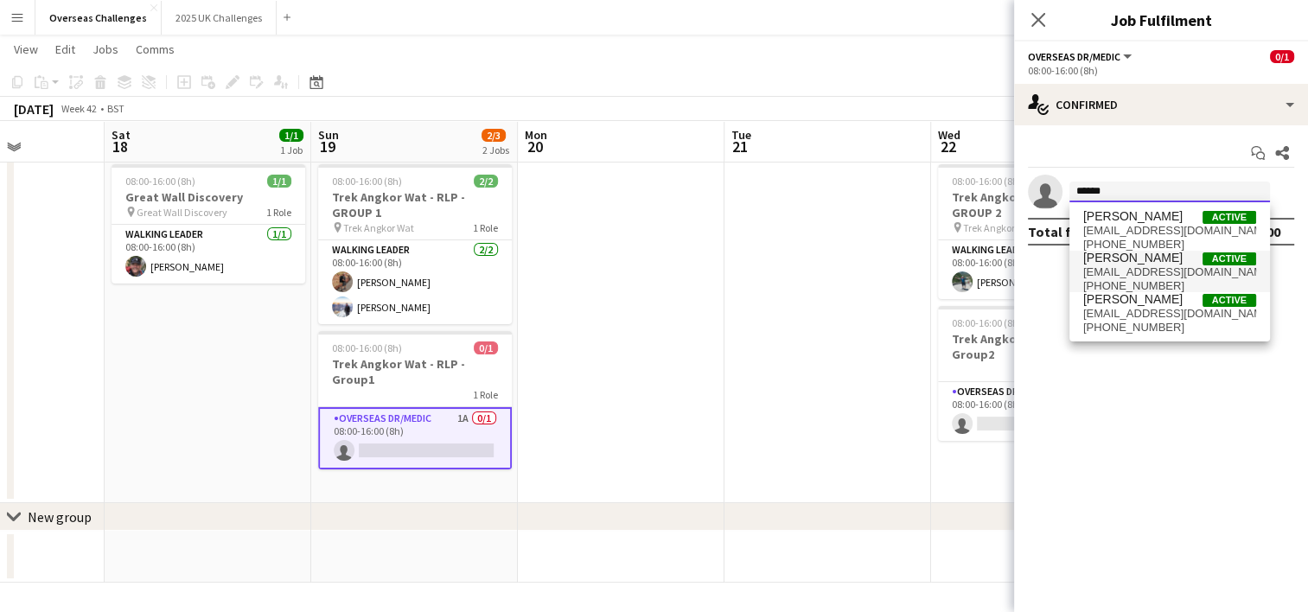 The image size is (1308, 612). I want to click on div: 08:00-16:00 (8h), so click(1161, 70).